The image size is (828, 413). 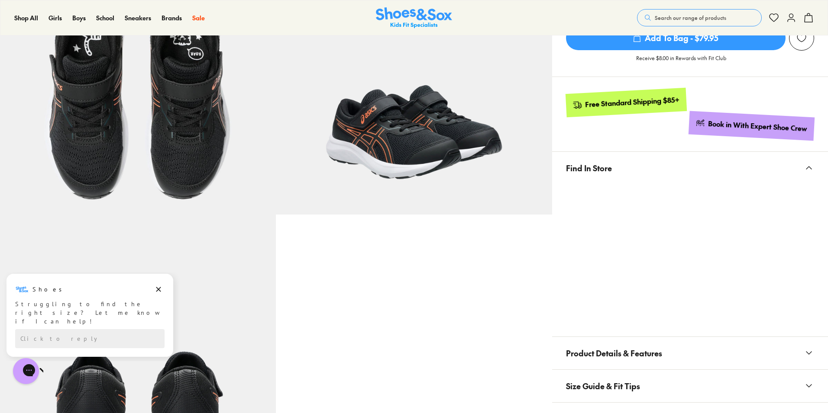 I want to click on button: Gorgias live chat, so click(x=17, y=16).